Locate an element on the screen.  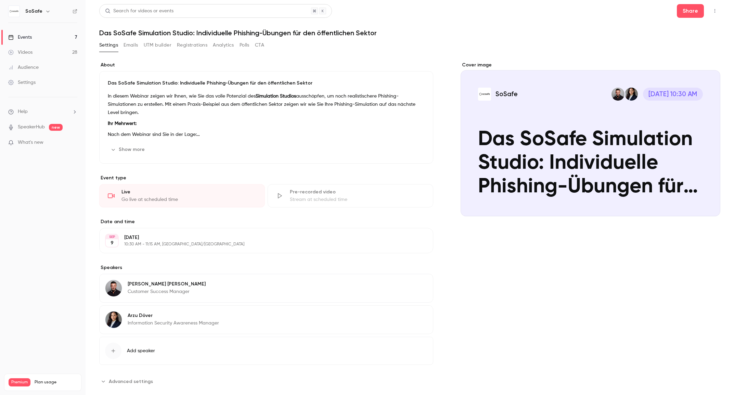
div: Settings is located at coordinates (22, 82).